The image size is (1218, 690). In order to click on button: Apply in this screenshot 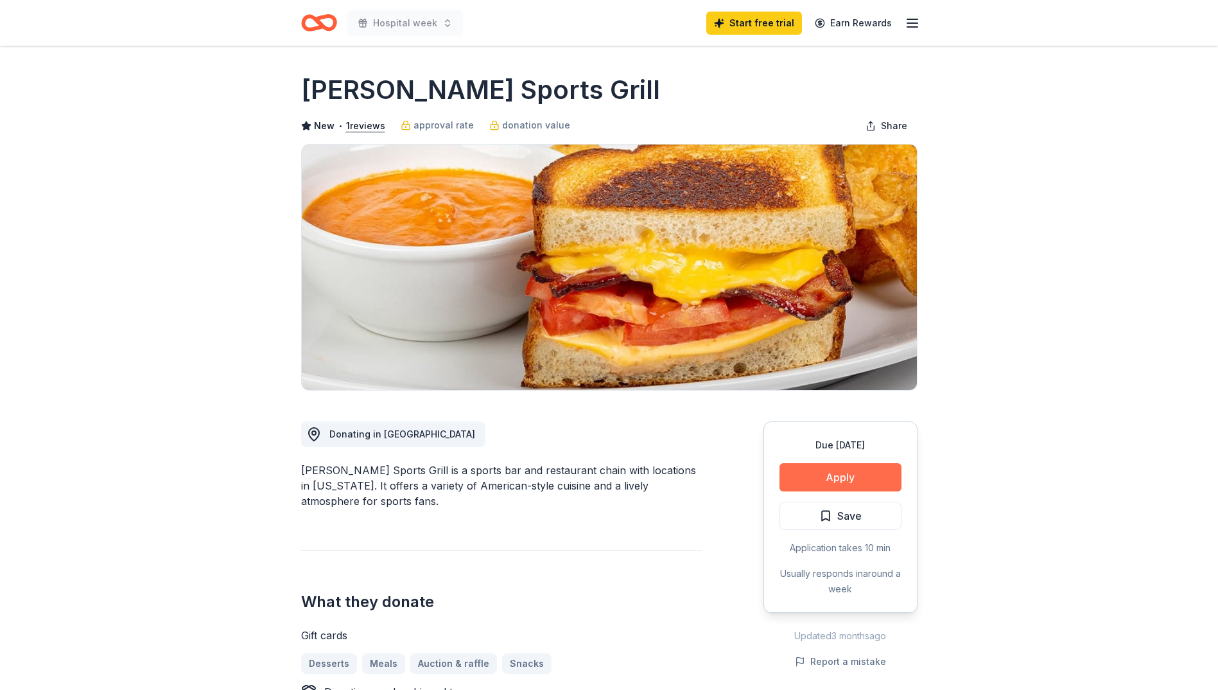, I will do `click(841, 477)`.